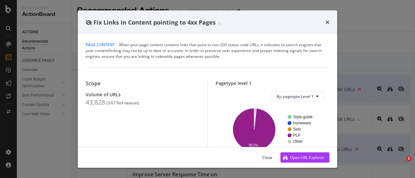 The height and width of the screenshot is (178, 415). Describe the element at coordinates (272, 83) in the screenshot. I see `div: Pagetype level 1` at that location.